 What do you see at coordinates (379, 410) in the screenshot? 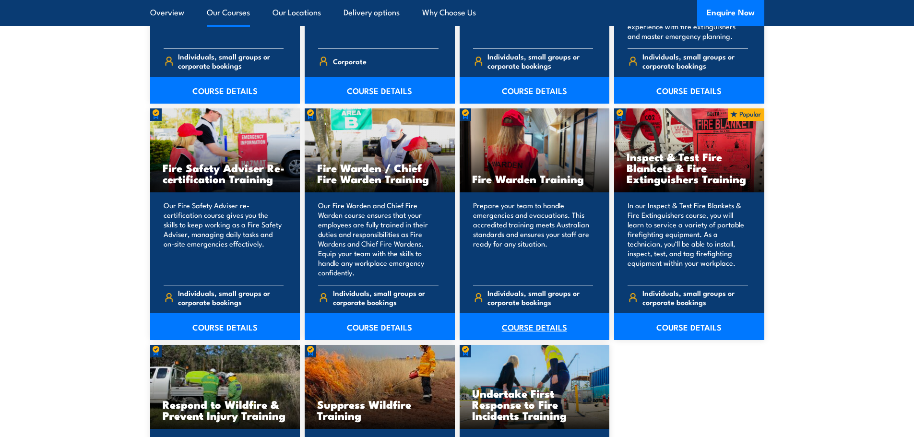
I see `h3: Suppress Wildfire Training` at bounding box center [379, 410].